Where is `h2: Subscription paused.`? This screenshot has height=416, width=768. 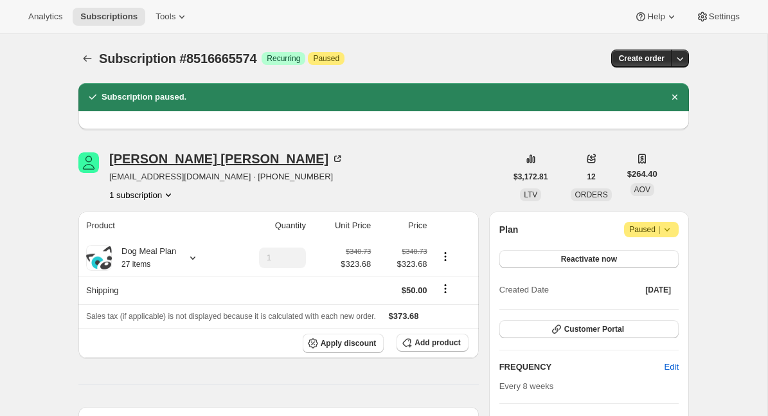 h2: Subscription paused. is located at coordinates (144, 97).